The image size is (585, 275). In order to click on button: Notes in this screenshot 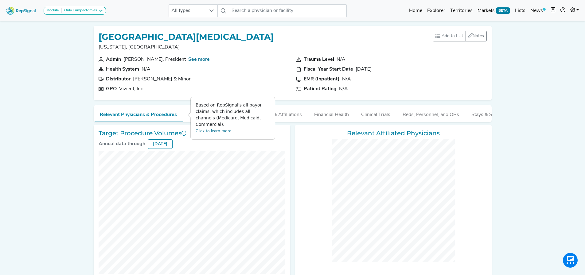, I will do `click(476, 36)`.